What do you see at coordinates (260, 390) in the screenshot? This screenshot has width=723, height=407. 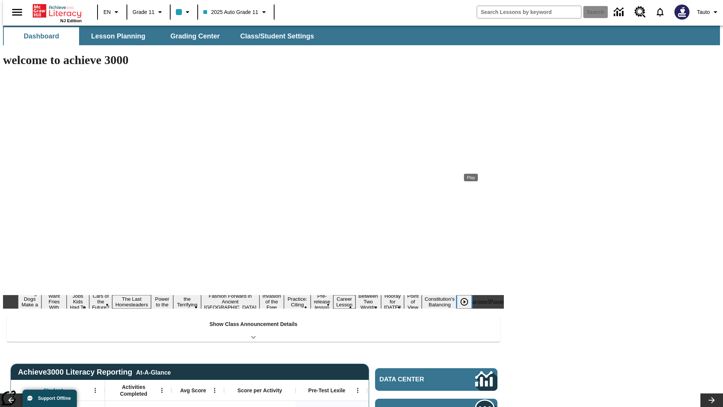 I see `span: Score per Activity` at bounding box center [260, 390].